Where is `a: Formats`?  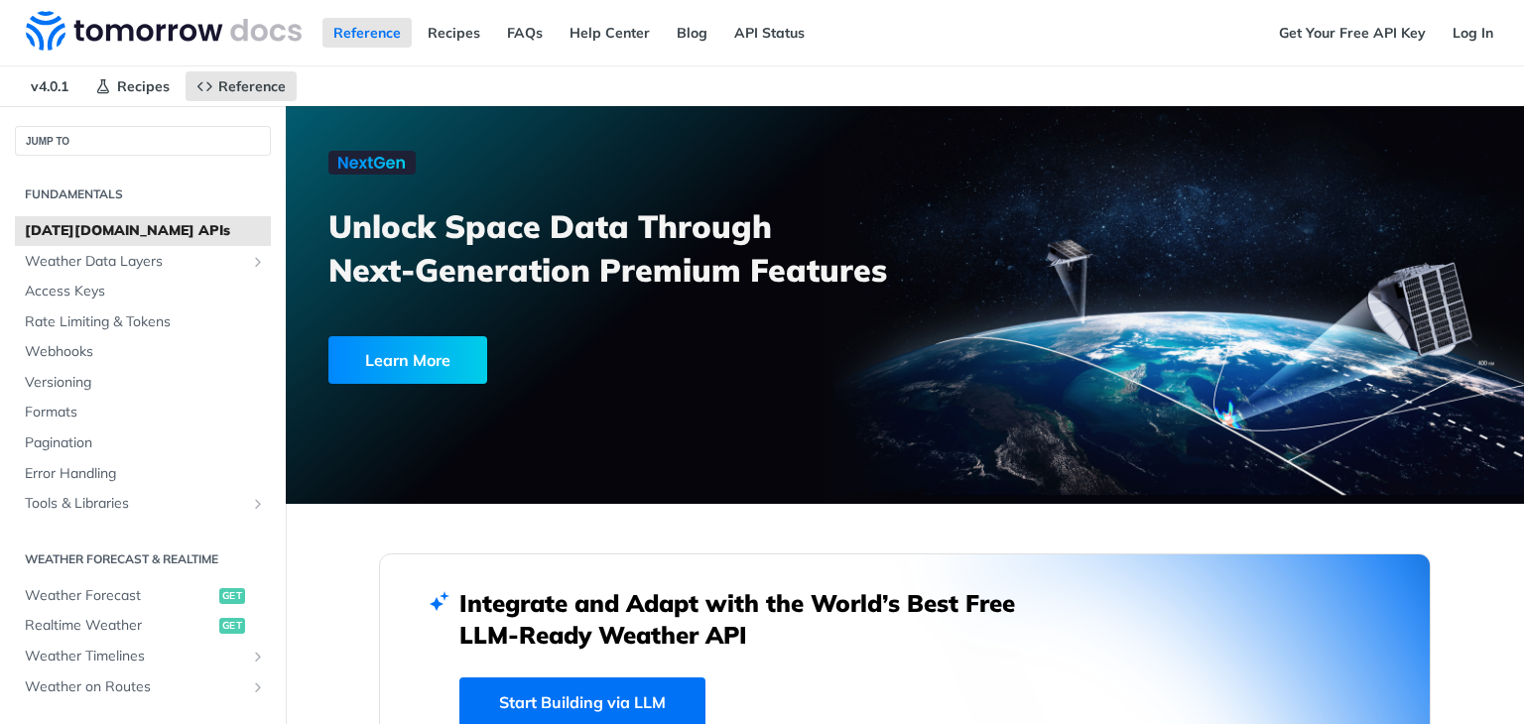 a: Formats is located at coordinates (143, 413).